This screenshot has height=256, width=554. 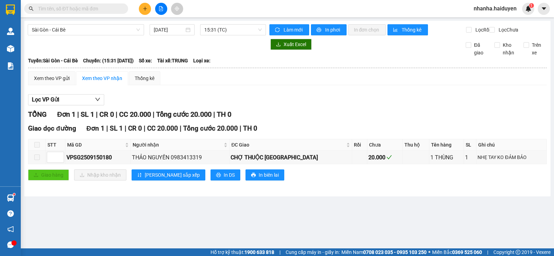 What do you see at coordinates (173, 61) in the screenshot?
I see `span: Tài xế: TRUNG` at bounding box center [173, 61].